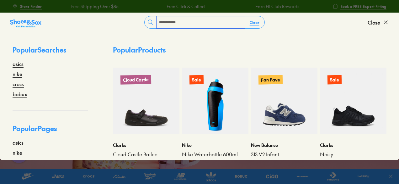  Describe the element at coordinates (146, 154) in the screenshot. I see `a: Cloud Castle Bailee` at that location.